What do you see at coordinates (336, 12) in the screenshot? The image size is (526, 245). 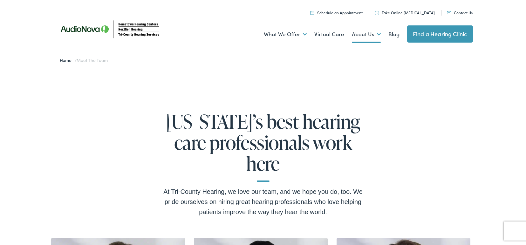 I see `a: Schedule an Appointment` at bounding box center [336, 12].